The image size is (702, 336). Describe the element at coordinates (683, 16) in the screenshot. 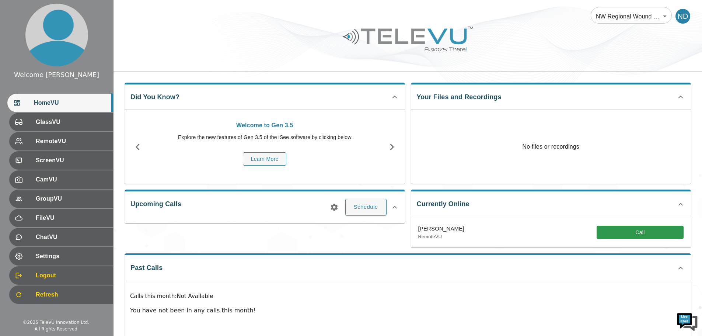

I see `div: ND` at that location.